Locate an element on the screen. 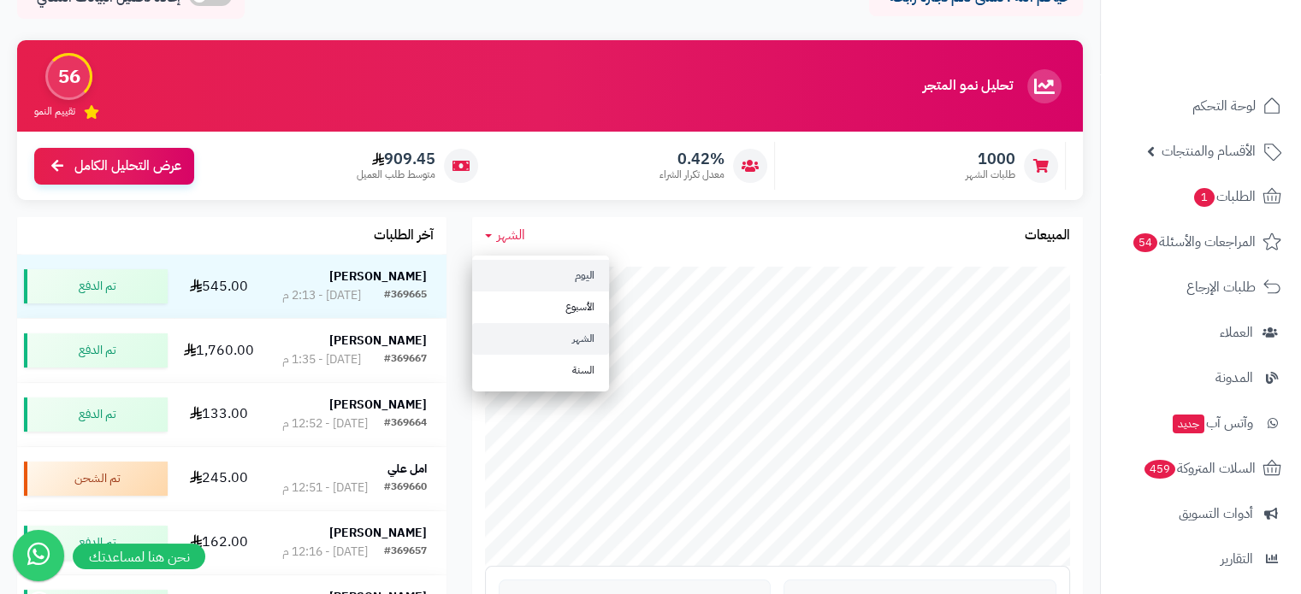 The height and width of the screenshot is (594, 1301). div: #369665 is located at coordinates (405, 296).